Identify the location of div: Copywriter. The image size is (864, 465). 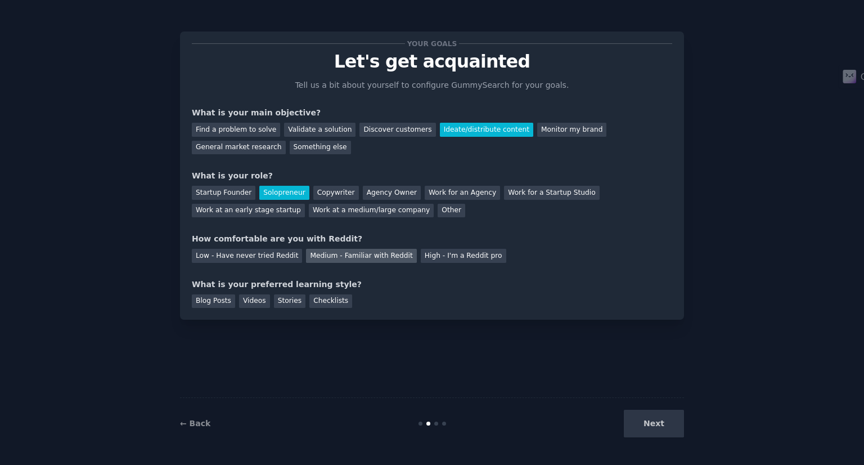
(336, 192).